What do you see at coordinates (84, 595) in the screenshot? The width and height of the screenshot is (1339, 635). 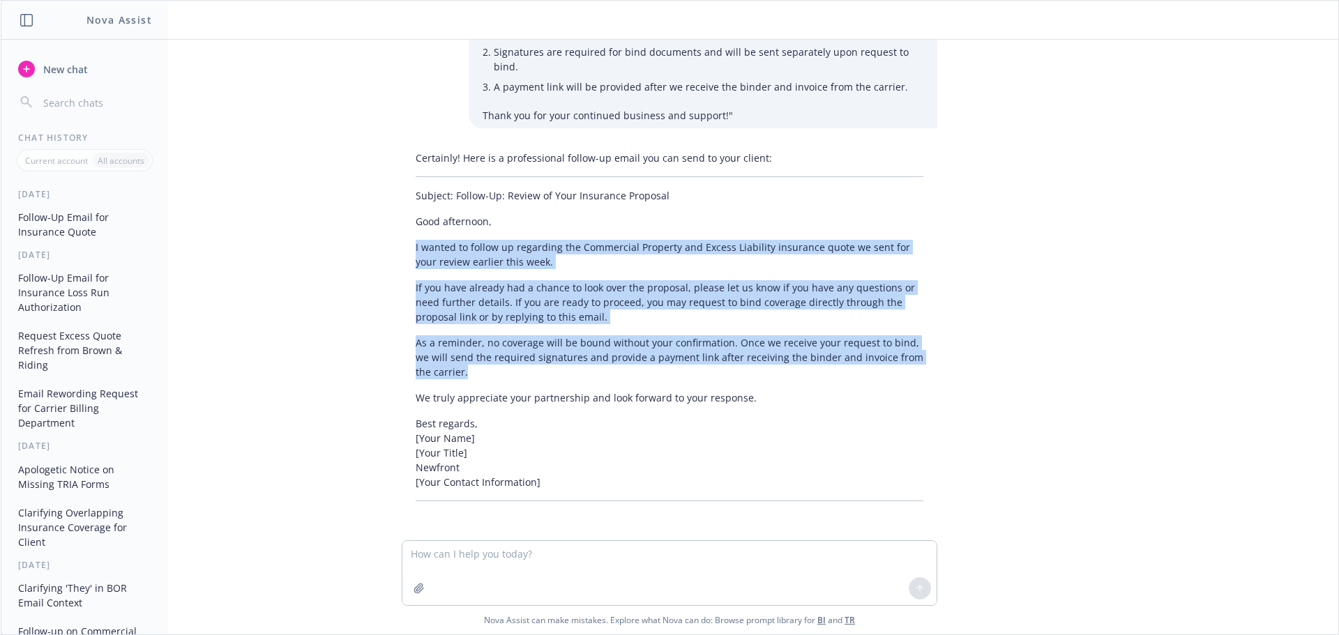 I see `button: Clarifying 'They' in BOR Email Context` at bounding box center [84, 595].